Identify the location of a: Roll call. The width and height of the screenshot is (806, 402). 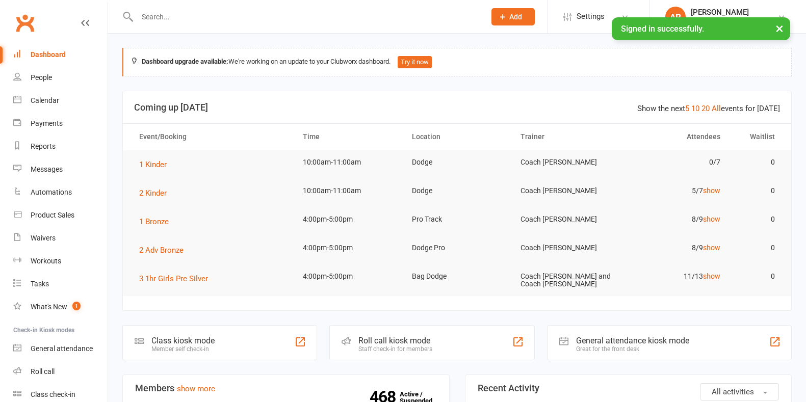
(60, 372).